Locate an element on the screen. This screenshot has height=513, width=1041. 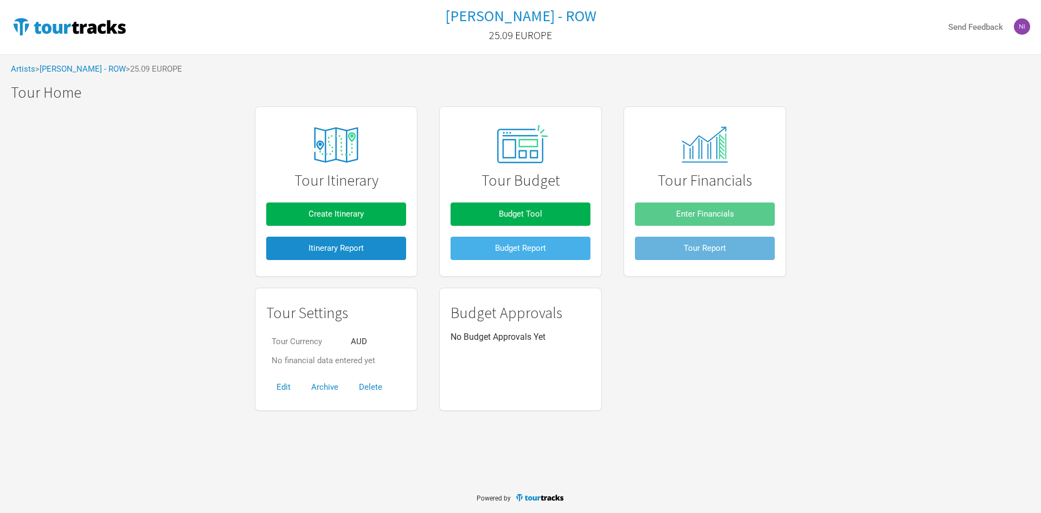
a: Budget Tool is located at coordinates (521, 214).